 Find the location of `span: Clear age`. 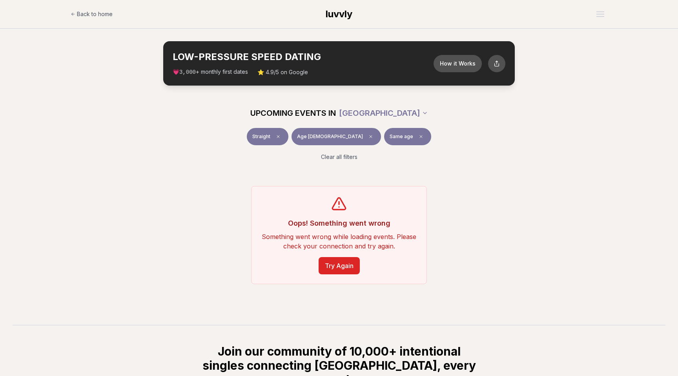

span: Clear age is located at coordinates (371, 137).